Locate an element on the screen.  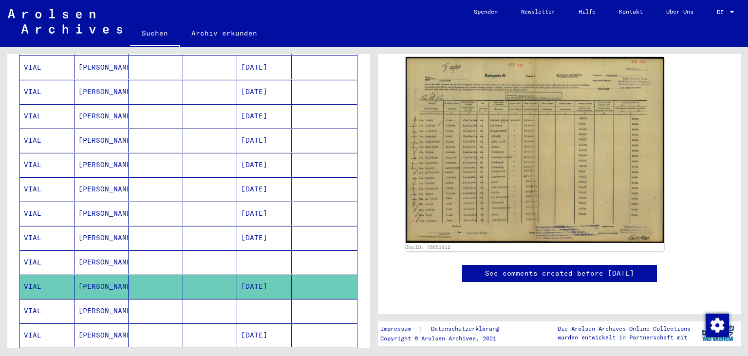
img: 001.jpg is located at coordinates (535, 150).